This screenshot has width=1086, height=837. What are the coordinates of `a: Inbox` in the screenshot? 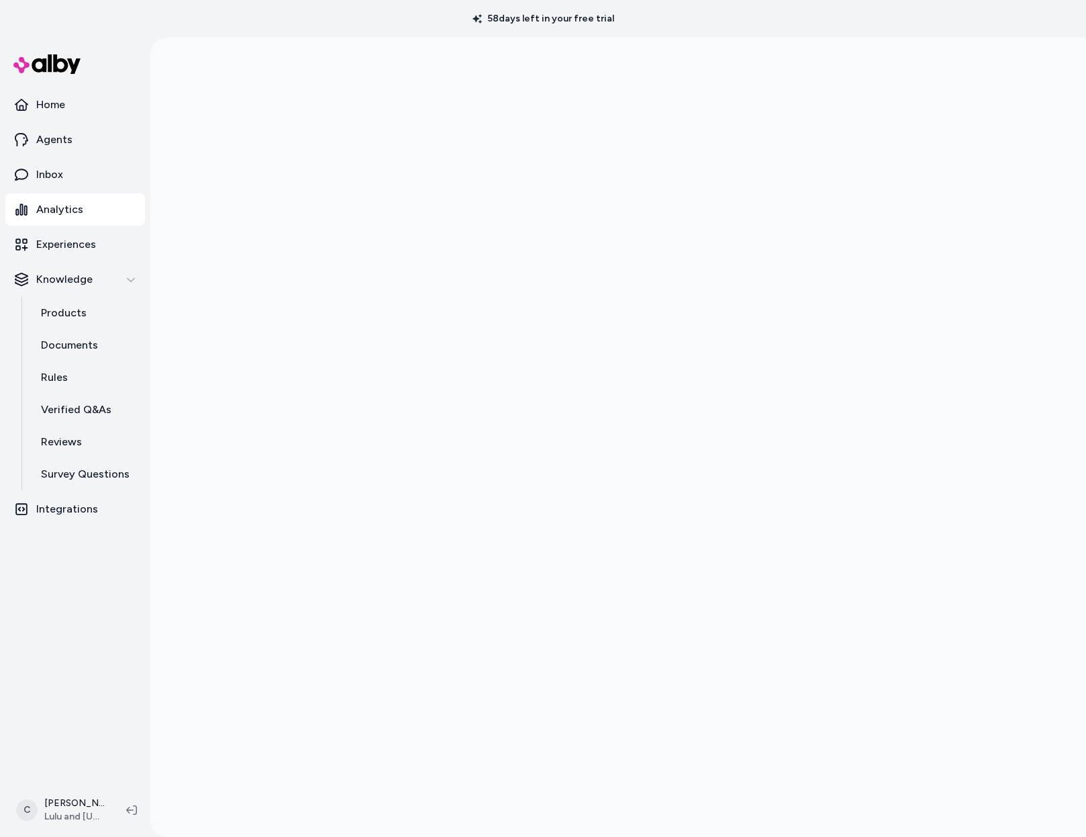 It's located at (75, 175).